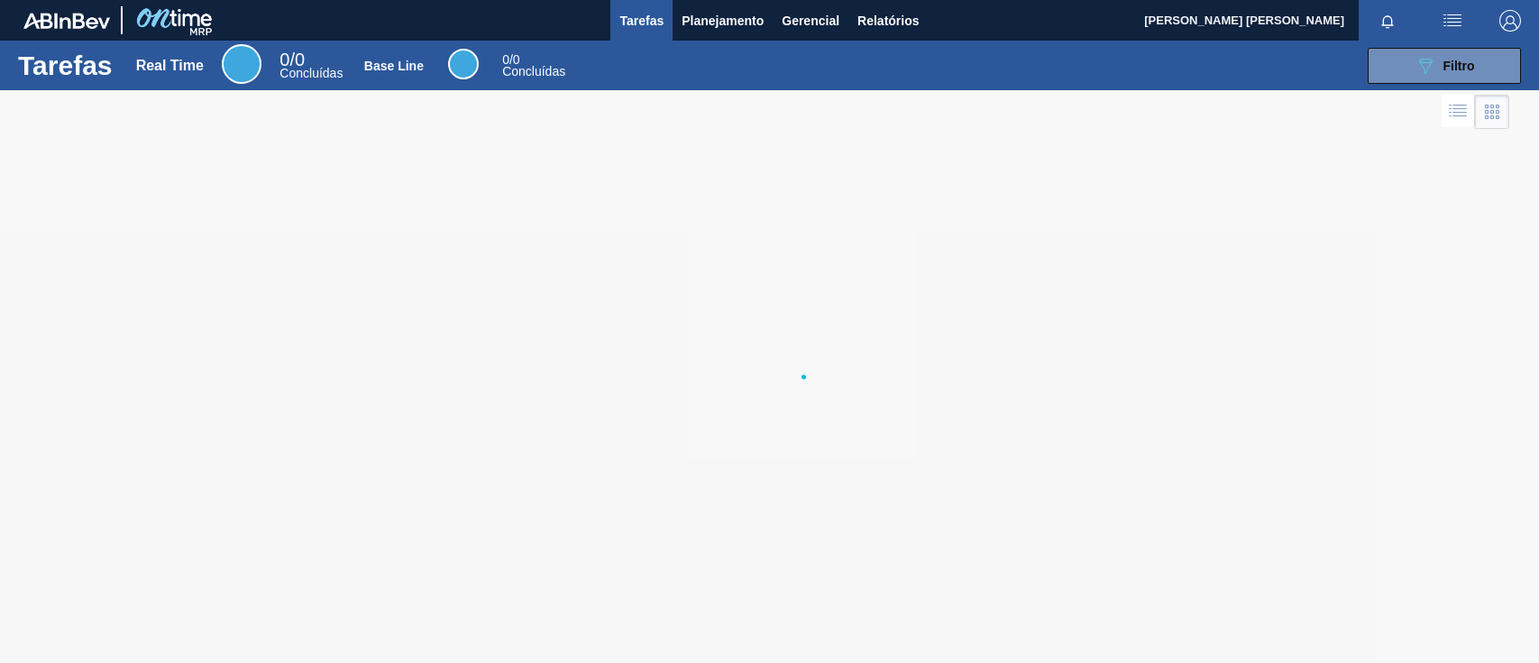 This screenshot has height=663, width=1539. What do you see at coordinates (1459, 66) in the screenshot?
I see `span: Filtro` at bounding box center [1459, 66].